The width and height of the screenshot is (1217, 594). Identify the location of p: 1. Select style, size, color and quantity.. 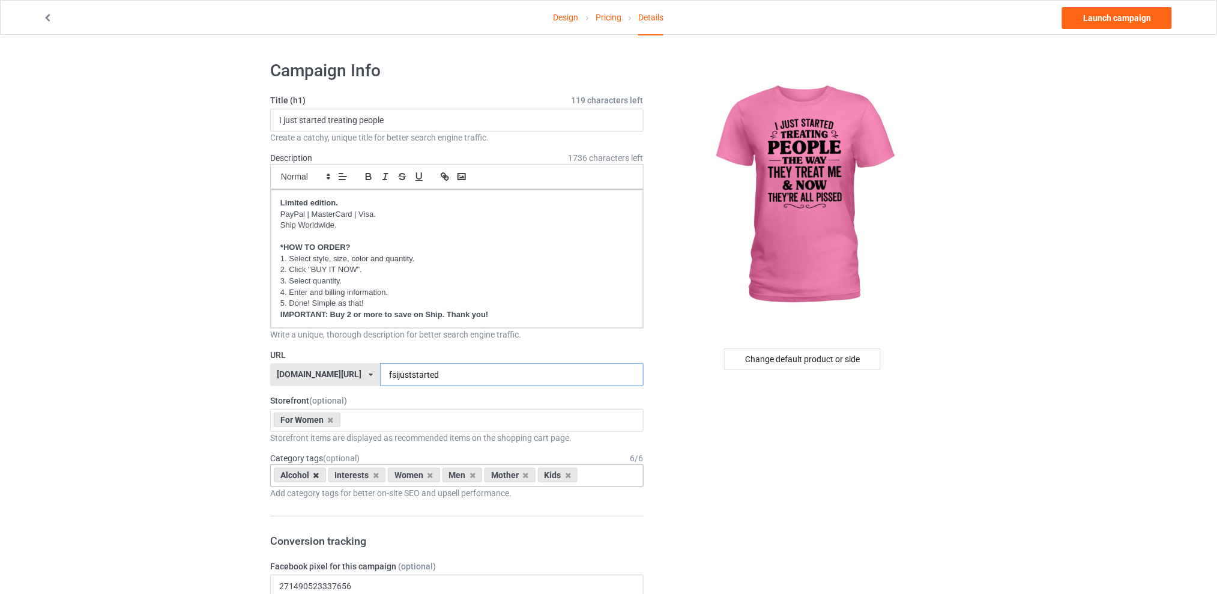
(457, 259).